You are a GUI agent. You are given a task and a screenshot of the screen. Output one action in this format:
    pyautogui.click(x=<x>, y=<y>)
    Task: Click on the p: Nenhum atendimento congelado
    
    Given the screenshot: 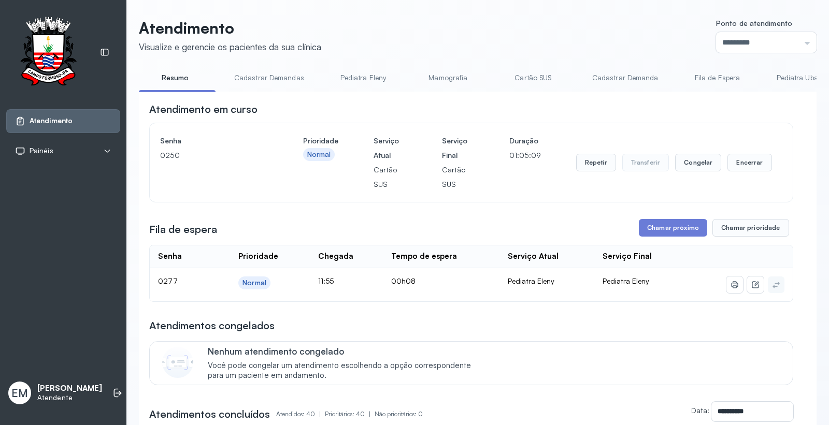 What is the action you would take?
    pyautogui.click(x=345, y=351)
    